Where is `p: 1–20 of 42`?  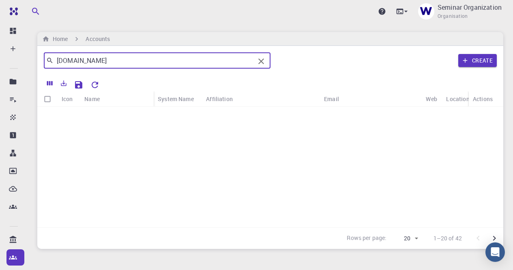
p: 1–20 of 42 is located at coordinates (448, 238).